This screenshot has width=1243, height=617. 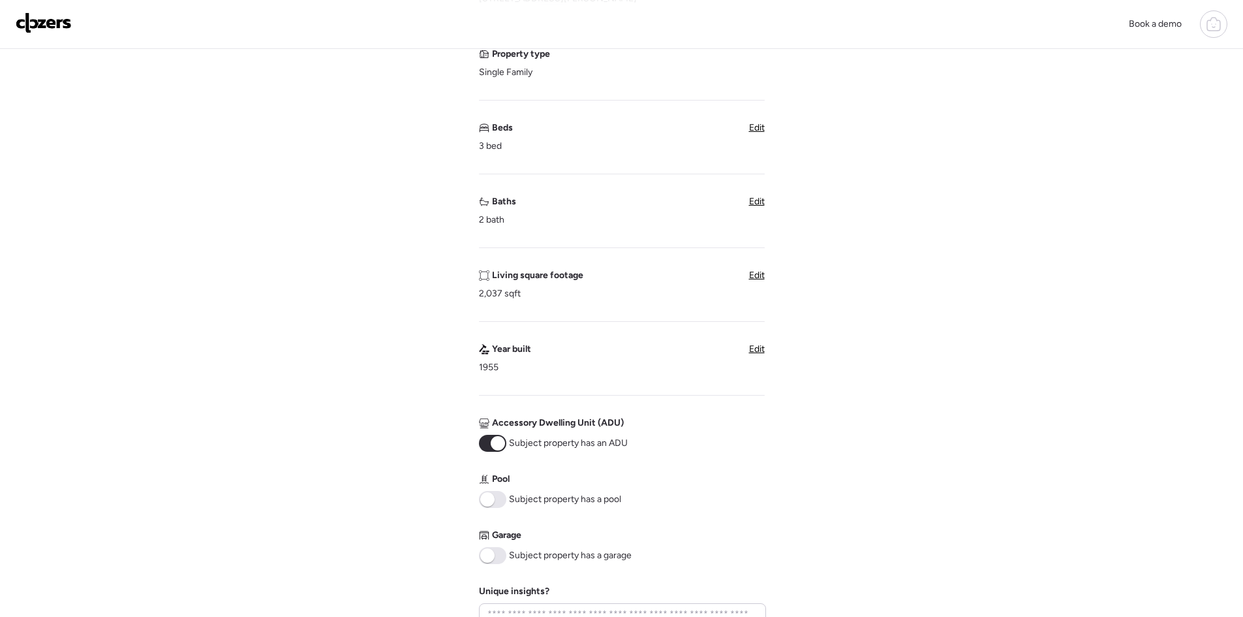 What do you see at coordinates (538, 275) in the screenshot?
I see `span: Living square footage` at bounding box center [538, 275].